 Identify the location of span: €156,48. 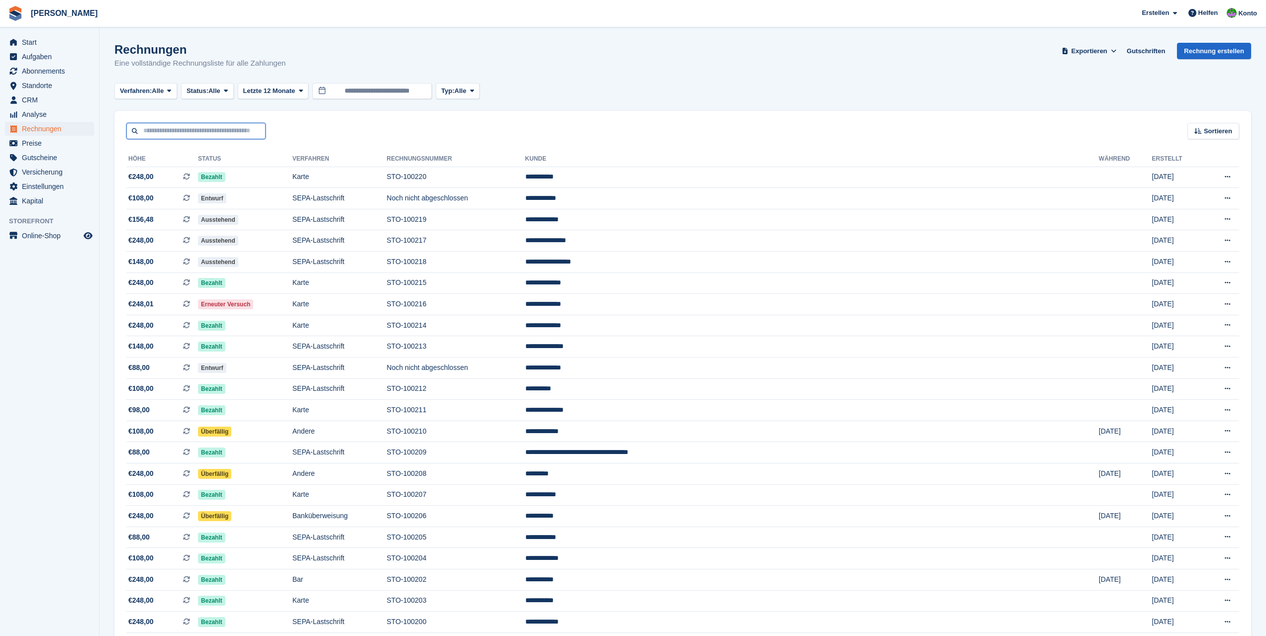
(141, 219).